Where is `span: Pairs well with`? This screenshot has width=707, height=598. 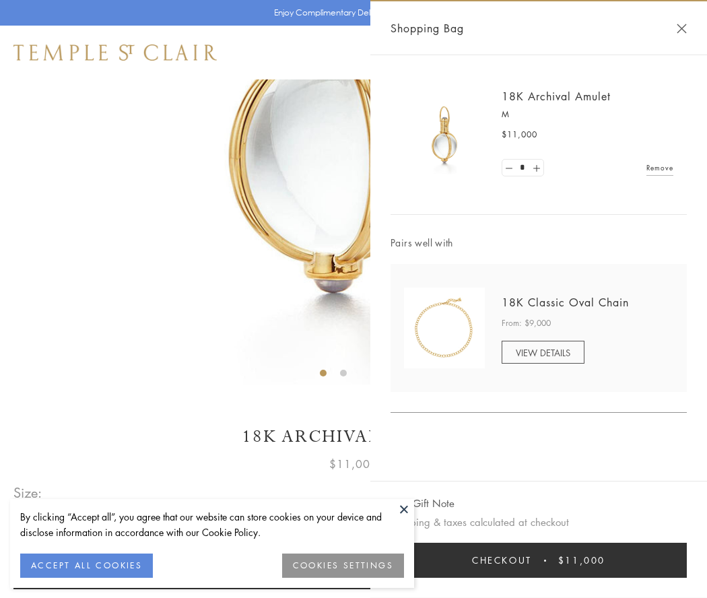 span: Pairs well with is located at coordinates (539, 242).